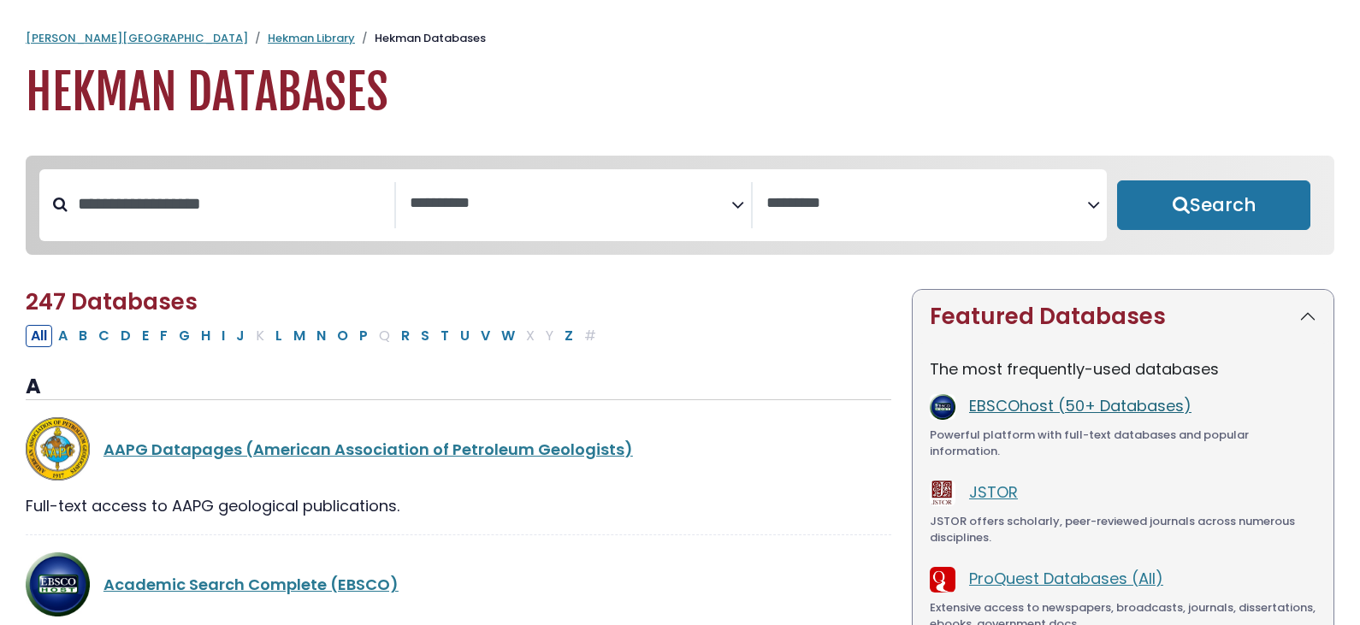  Describe the element at coordinates (485, 336) in the screenshot. I see `button: Filter Results V` at that location.